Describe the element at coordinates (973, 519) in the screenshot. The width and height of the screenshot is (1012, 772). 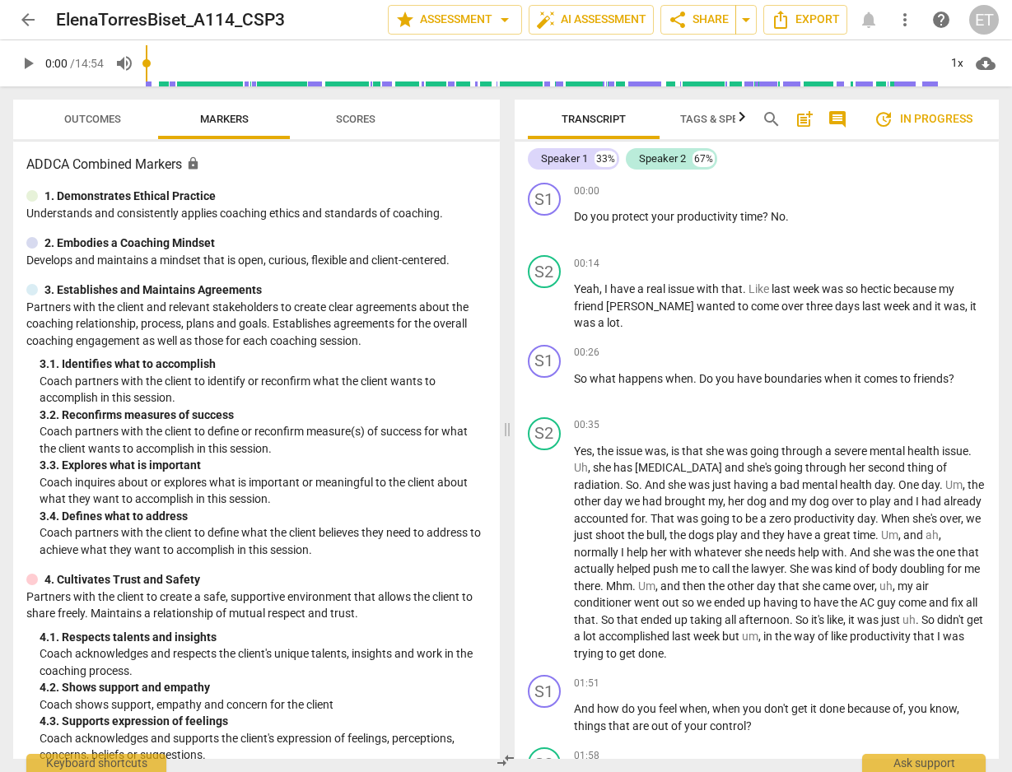
I see `span: we` at that location.